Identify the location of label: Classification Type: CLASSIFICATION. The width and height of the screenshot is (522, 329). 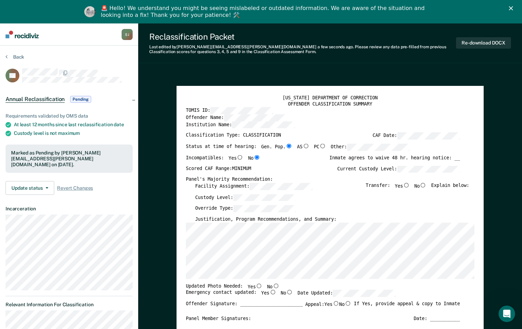
(233, 136).